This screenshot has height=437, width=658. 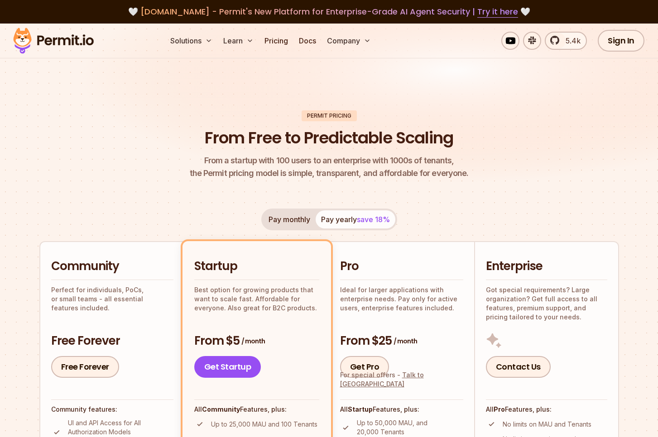 What do you see at coordinates (112, 410) in the screenshot?
I see `h4: Community features:` at bounding box center [112, 410].